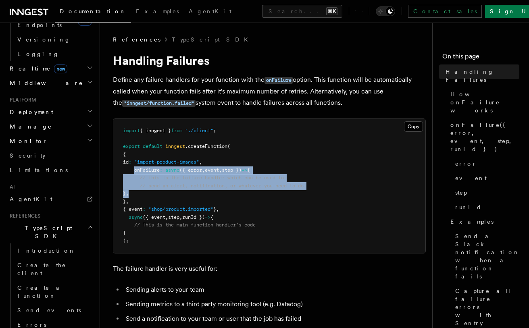 The height and width of the screenshot is (328, 529). What do you see at coordinates (275, 319) in the screenshot?
I see `li: Send a notification to your team or user that the job has failed` at bounding box center [275, 319].